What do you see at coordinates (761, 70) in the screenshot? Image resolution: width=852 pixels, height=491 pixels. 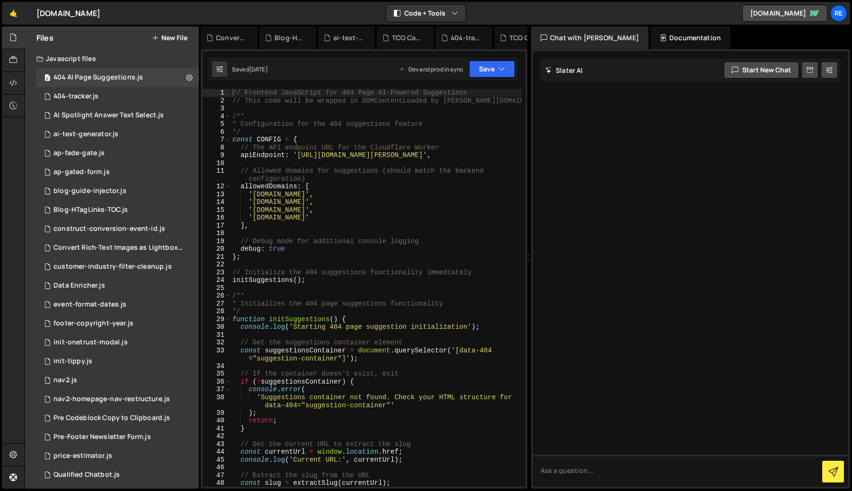 I see `button: Start new chat` at bounding box center [761, 70].